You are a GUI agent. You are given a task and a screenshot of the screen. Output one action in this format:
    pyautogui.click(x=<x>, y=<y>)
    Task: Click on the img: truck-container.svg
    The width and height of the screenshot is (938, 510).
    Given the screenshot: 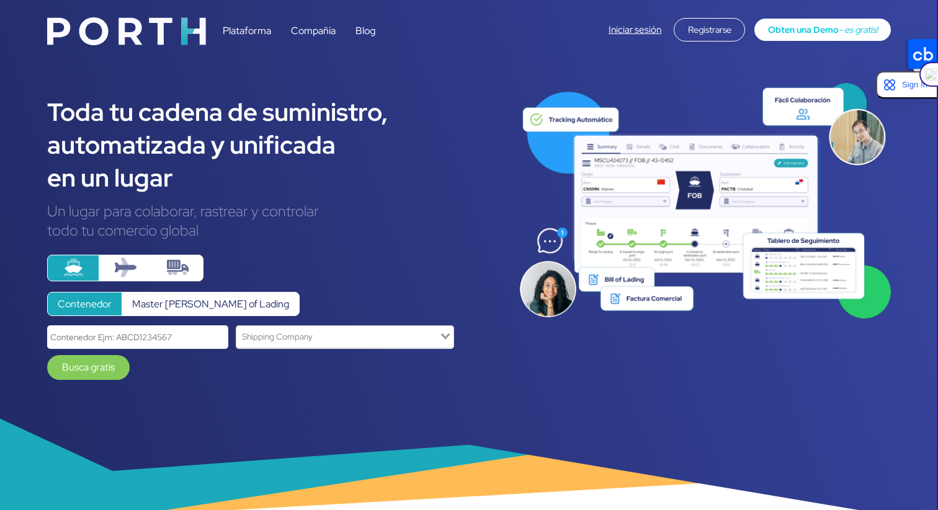 What is the action you would take?
    pyautogui.click(x=177, y=267)
    